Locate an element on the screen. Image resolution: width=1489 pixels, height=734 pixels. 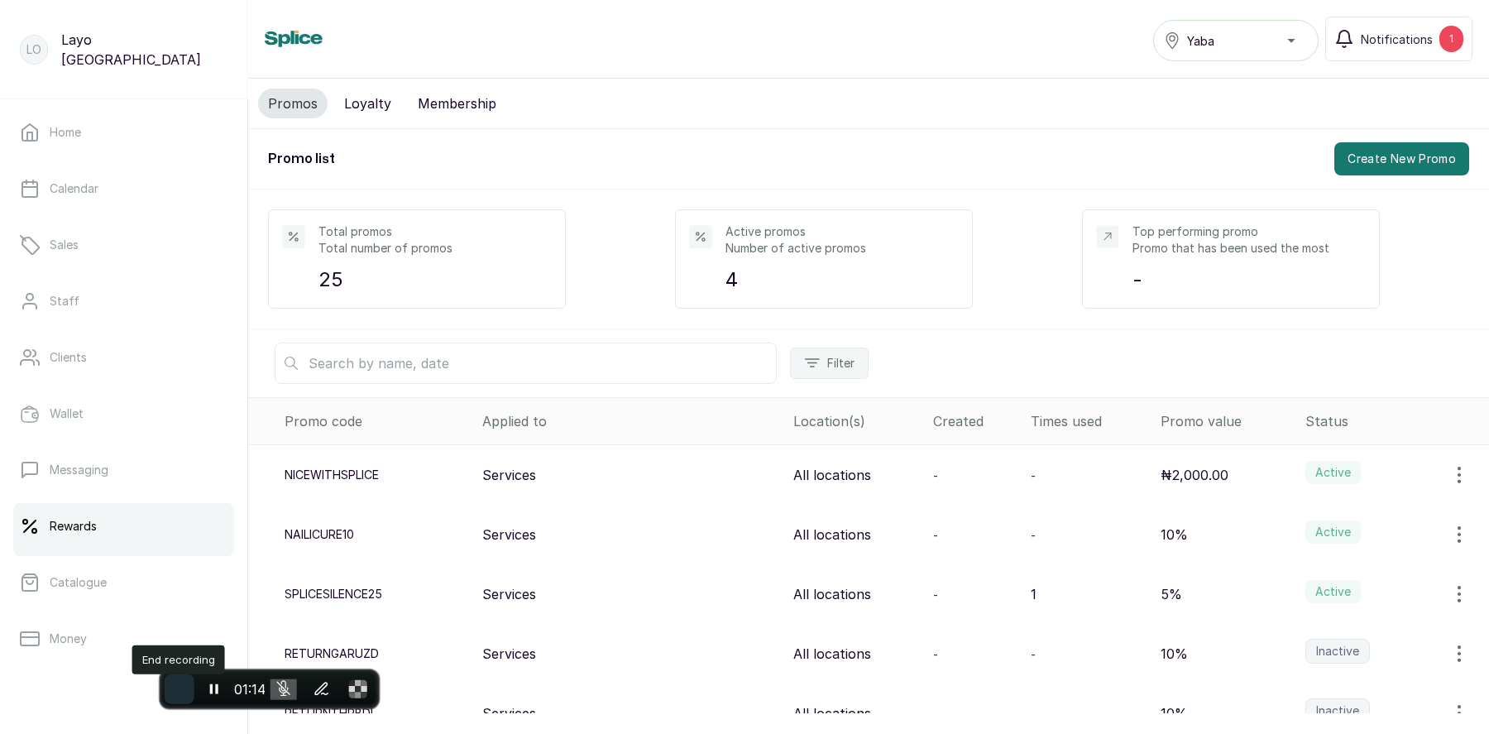
p: Catalogue is located at coordinates (78, 583).